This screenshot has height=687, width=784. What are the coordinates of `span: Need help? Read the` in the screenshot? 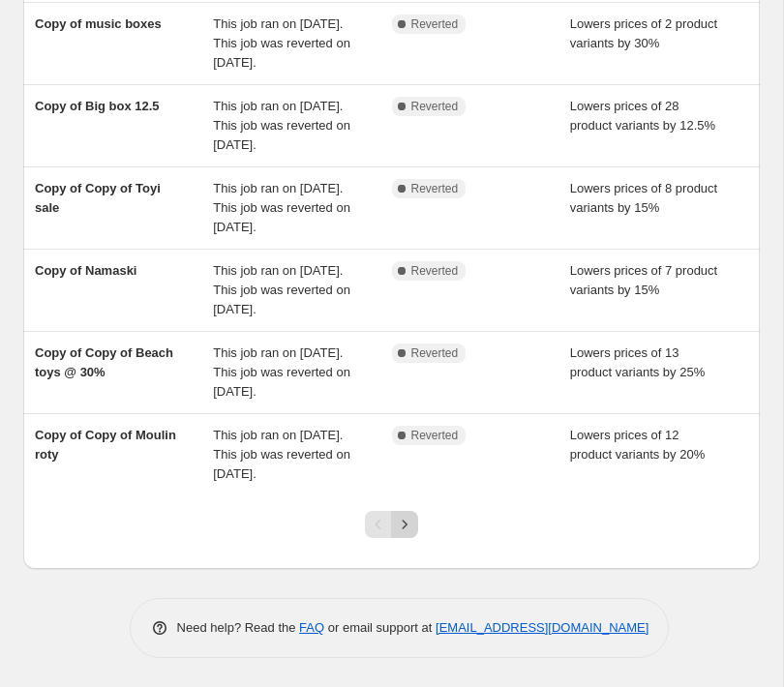 It's located at (238, 627).